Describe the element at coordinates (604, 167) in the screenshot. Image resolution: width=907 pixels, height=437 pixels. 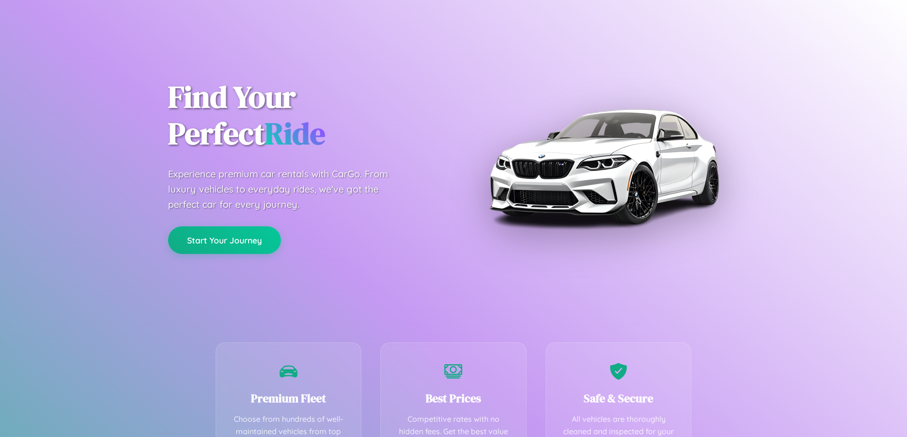
I see `img: Premium BMW car rental vehicle` at that location.